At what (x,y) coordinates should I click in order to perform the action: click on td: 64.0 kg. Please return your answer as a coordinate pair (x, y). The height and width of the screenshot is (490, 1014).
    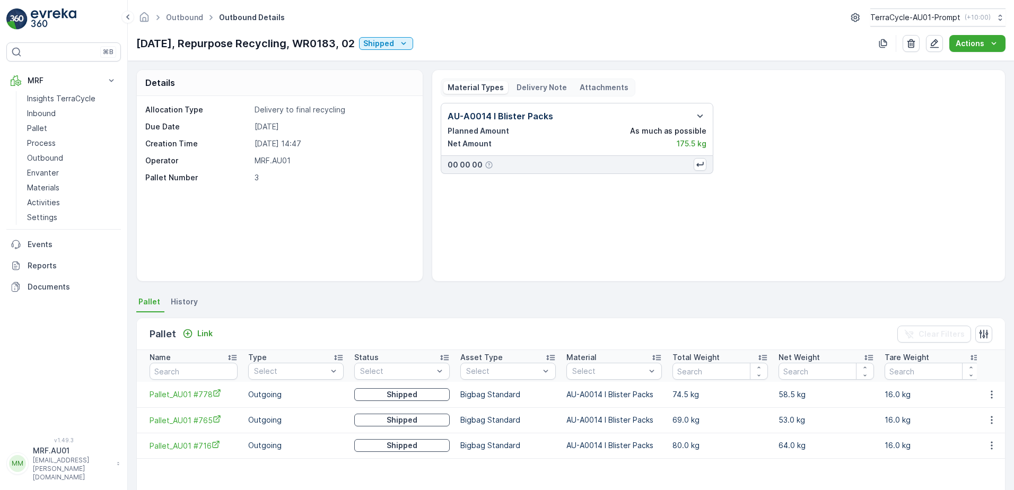
    Looking at the image, I should click on (826, 446).